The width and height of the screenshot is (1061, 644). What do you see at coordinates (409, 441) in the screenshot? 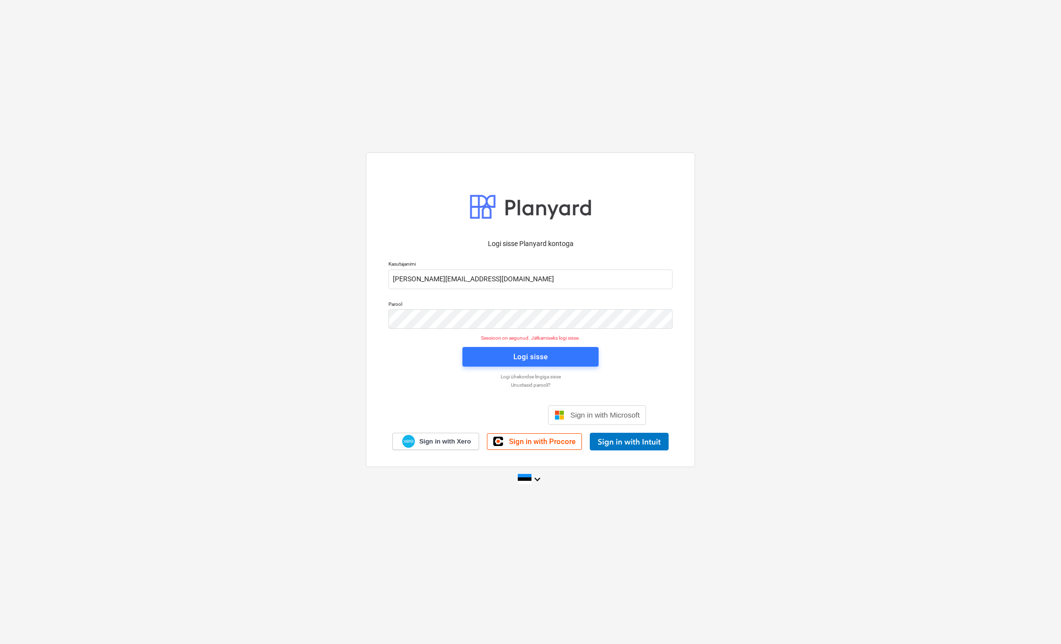
I see `img: Xero logo` at bounding box center [409, 441].